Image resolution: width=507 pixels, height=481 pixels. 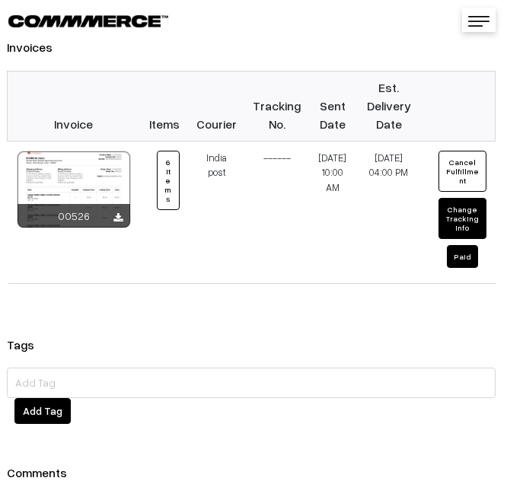 I want to click on span: Comments, so click(x=46, y=473).